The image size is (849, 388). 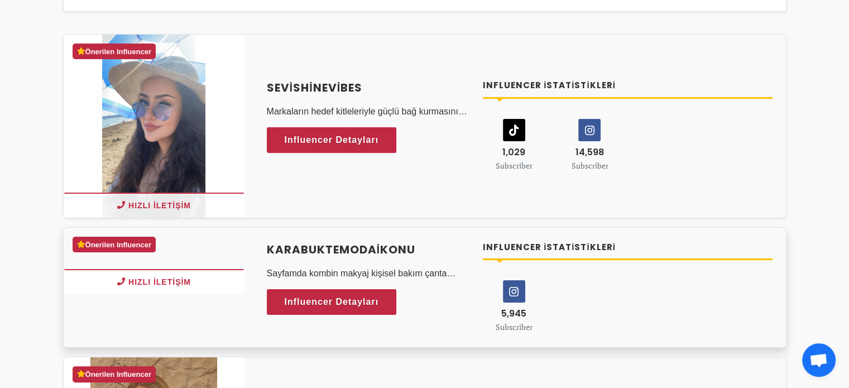 I want to click on p: Markaların hedef kitleleriyle güçlü bağ kurmasını sağlayan özgün ve yaratıcı içerikler üretiyorum..., so click(x=368, y=112).